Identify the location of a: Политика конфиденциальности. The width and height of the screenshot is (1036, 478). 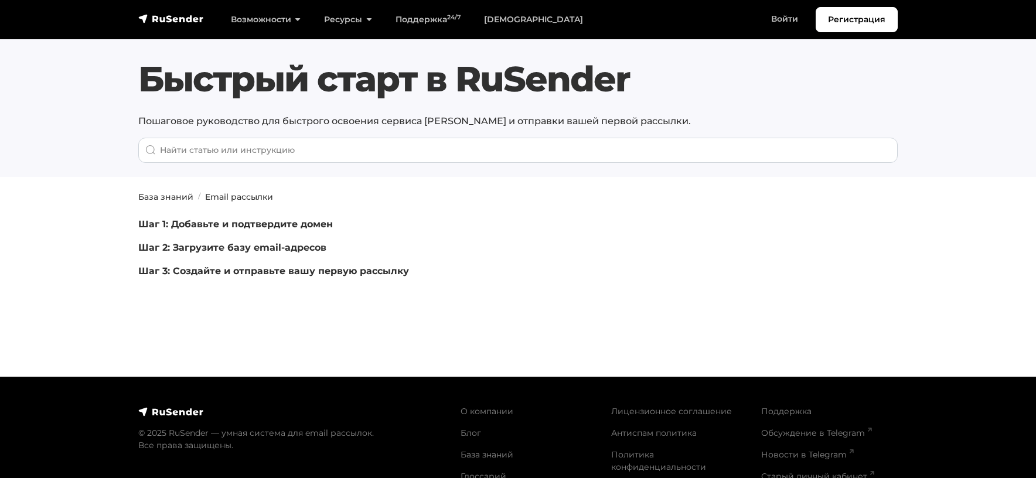
(659, 461).